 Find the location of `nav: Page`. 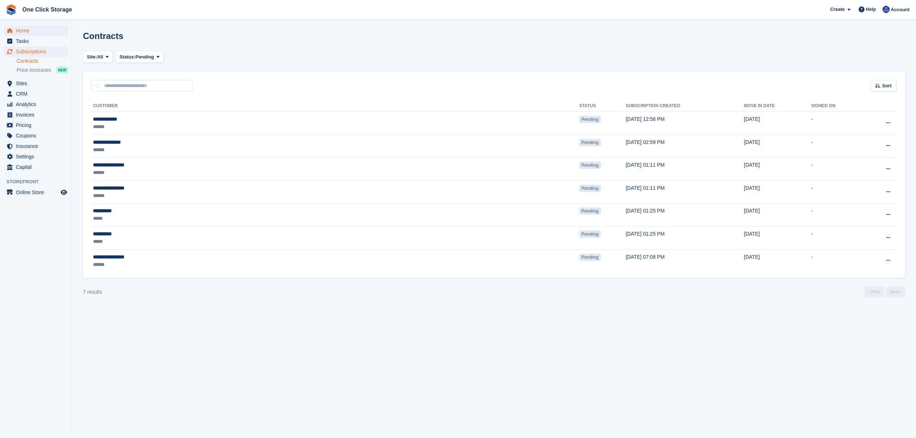

nav: Page is located at coordinates (885, 292).